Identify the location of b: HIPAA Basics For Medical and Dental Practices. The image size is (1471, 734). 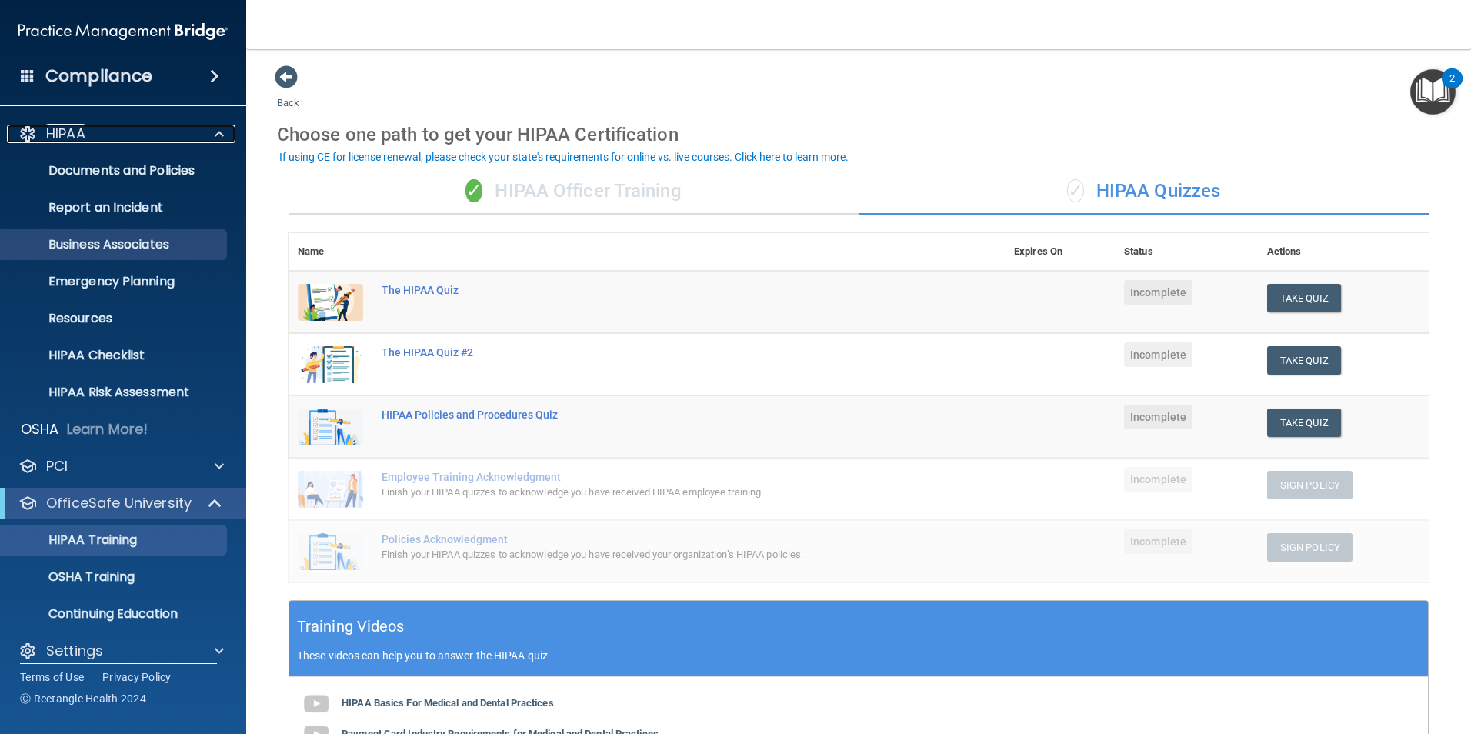
(448, 702).